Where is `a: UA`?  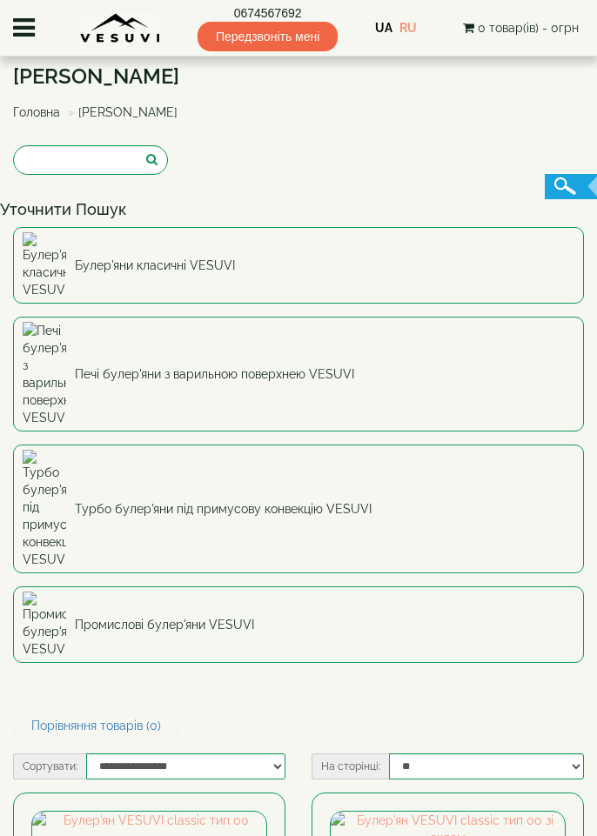
a: UA is located at coordinates (384, 28).